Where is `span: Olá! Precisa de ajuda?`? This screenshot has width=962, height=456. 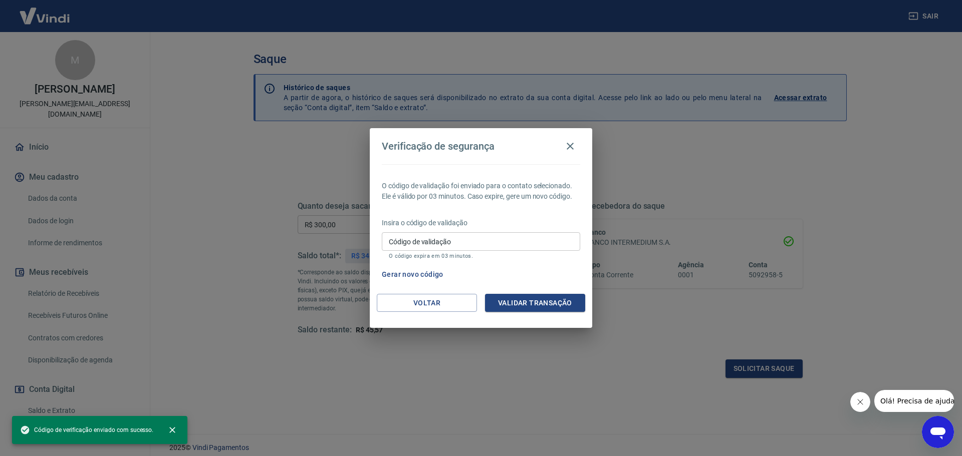 span: Olá! Precisa de ajuda? is located at coordinates (45, 11).